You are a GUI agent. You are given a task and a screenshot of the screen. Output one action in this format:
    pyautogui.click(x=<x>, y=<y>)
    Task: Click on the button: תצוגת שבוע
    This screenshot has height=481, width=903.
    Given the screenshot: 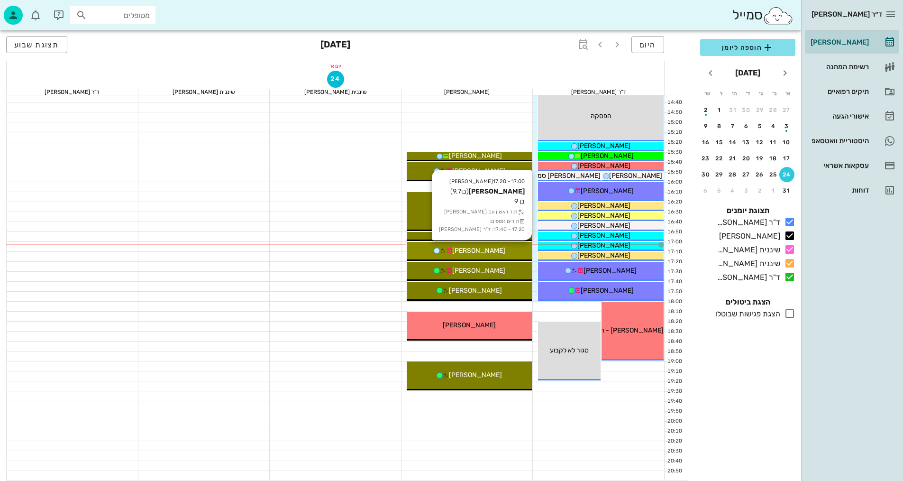 What is the action you would take?
    pyautogui.click(x=37, y=45)
    